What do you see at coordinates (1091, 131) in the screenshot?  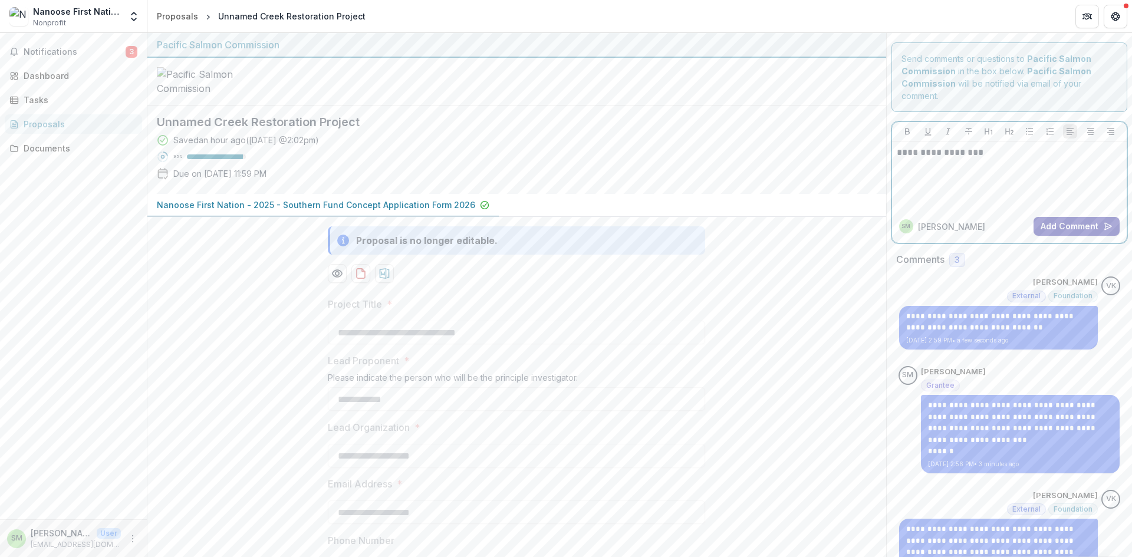 I see `button: Align Center` at bounding box center [1091, 131].